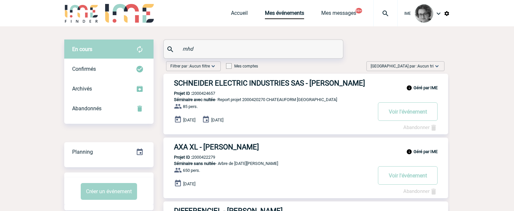 Image resolution: width=514 pixels, height=211 pixels. Describe the element at coordinates (189, 157) in the screenshot. I see `p: 2000422279` at that location.